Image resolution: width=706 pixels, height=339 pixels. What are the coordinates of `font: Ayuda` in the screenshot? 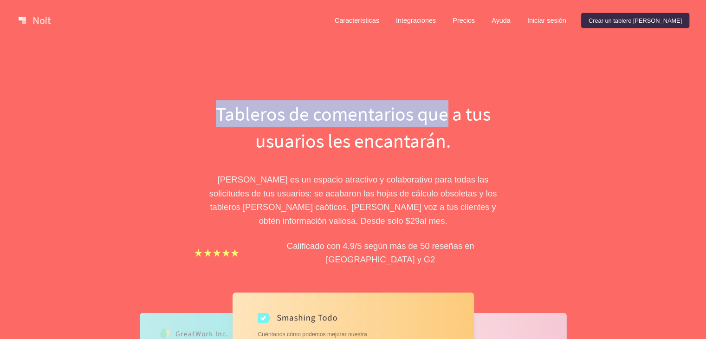 It's located at (501, 21).